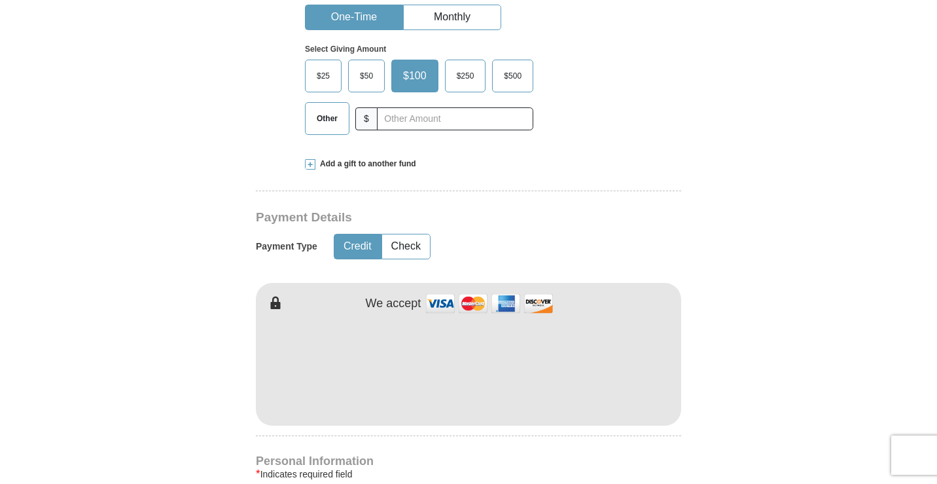 Image resolution: width=937 pixels, height=484 pixels. Describe the element at coordinates (393, 304) in the screenshot. I see `h4: We accept` at that location.